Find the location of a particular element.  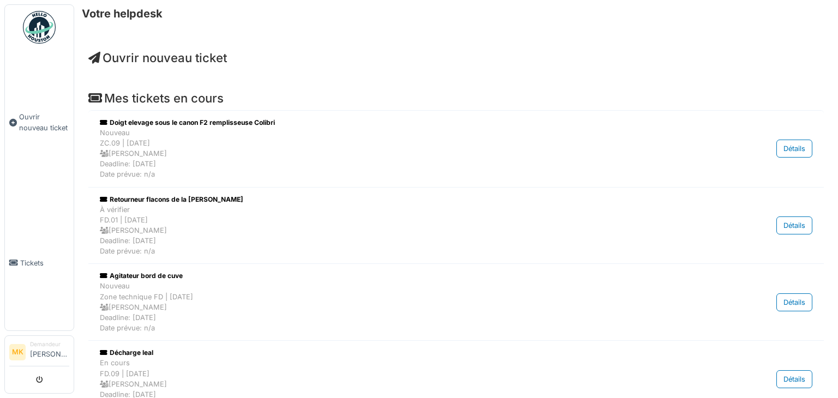

div: Doigt elevage sous le canon F2 remplisseuse Colibri is located at coordinates (399, 123).